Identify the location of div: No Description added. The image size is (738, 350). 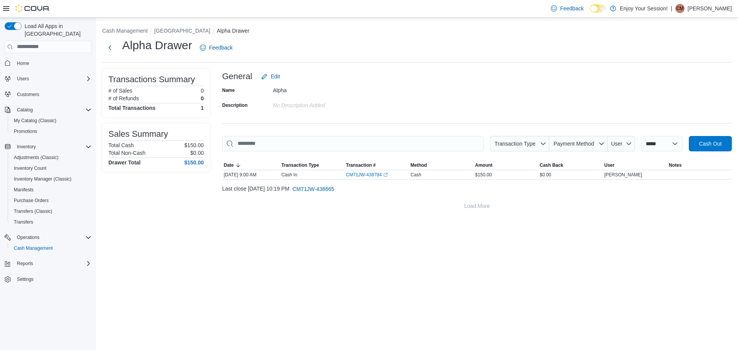
(324, 104).